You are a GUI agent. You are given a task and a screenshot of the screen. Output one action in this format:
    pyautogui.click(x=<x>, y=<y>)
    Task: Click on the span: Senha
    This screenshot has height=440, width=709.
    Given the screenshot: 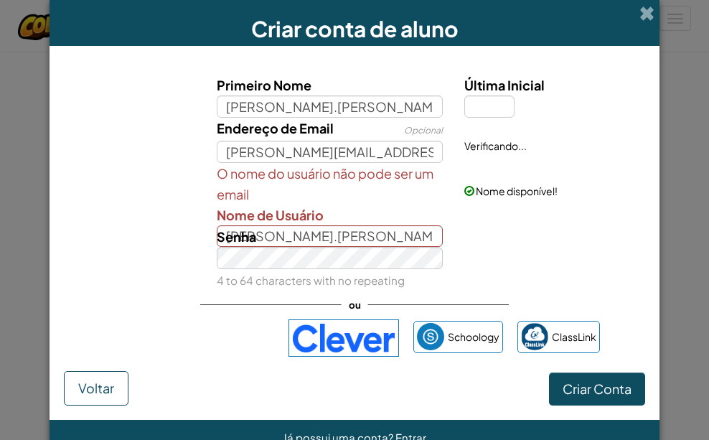 What is the action you would take?
    pyautogui.click(x=236, y=236)
    